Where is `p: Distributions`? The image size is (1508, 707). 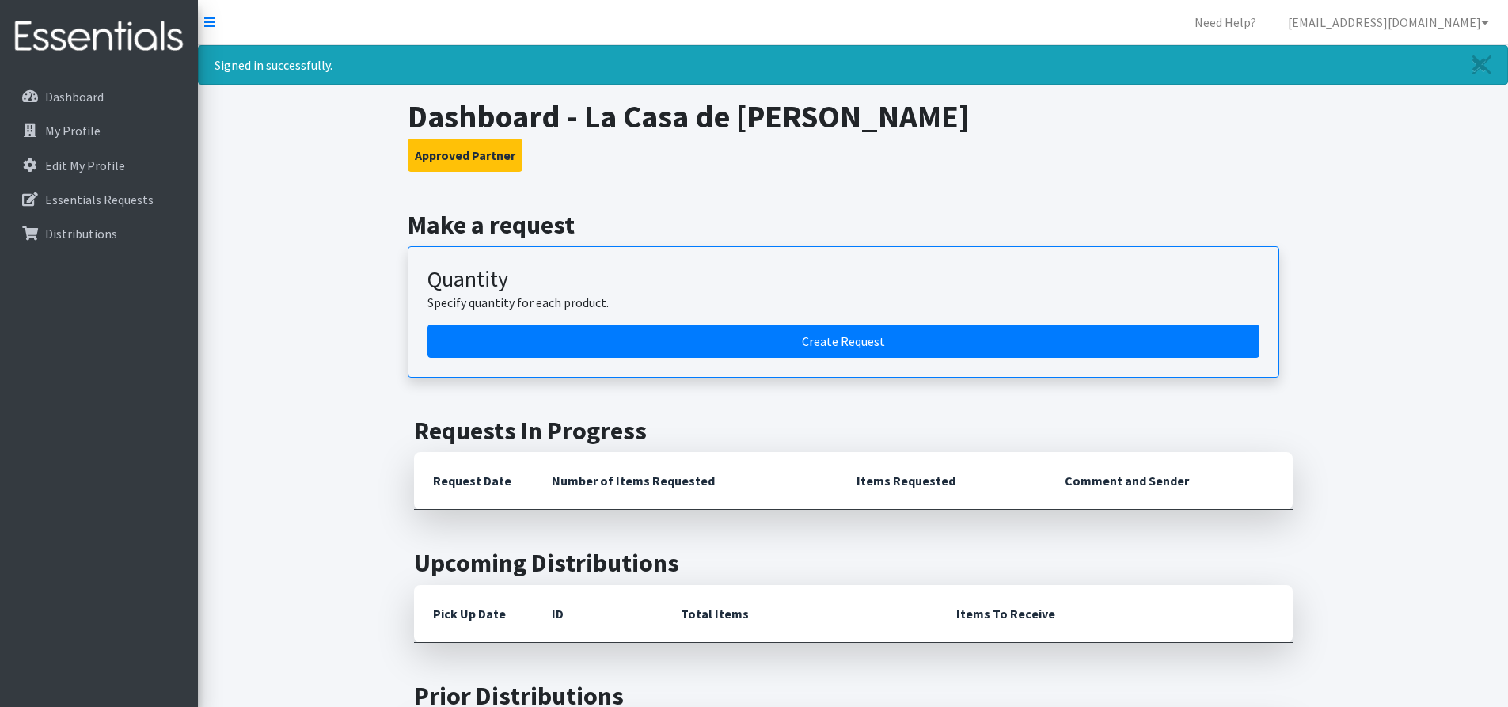 p: Distributions is located at coordinates (81, 234).